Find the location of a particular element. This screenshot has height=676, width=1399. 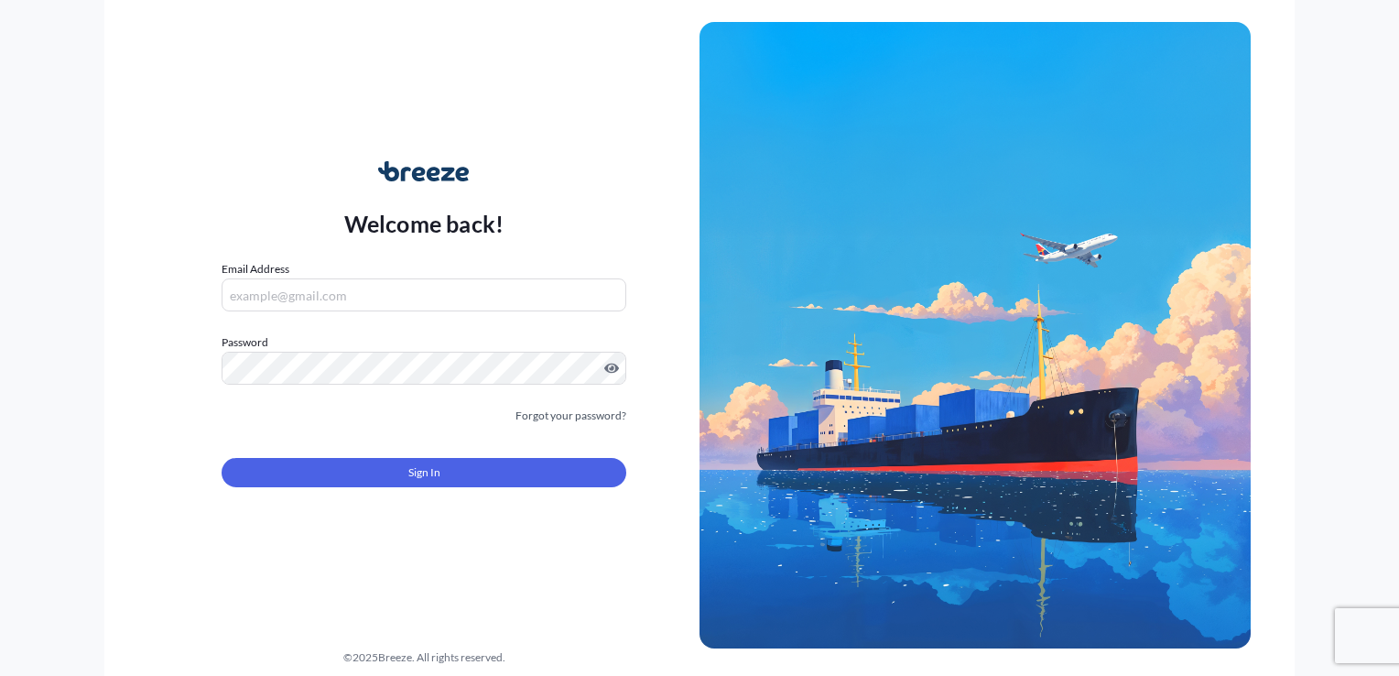

p: Welcome back! is located at coordinates (424, 223).